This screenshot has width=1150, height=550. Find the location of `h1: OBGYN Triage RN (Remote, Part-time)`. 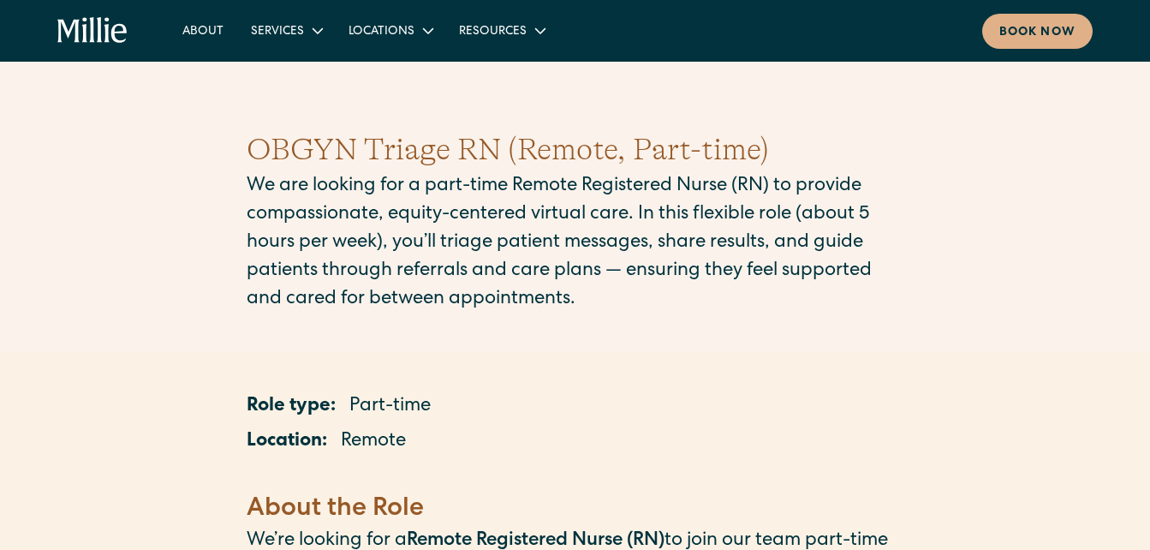

h1: OBGYN Triage RN (Remote, Part-time) is located at coordinates (575, 150).